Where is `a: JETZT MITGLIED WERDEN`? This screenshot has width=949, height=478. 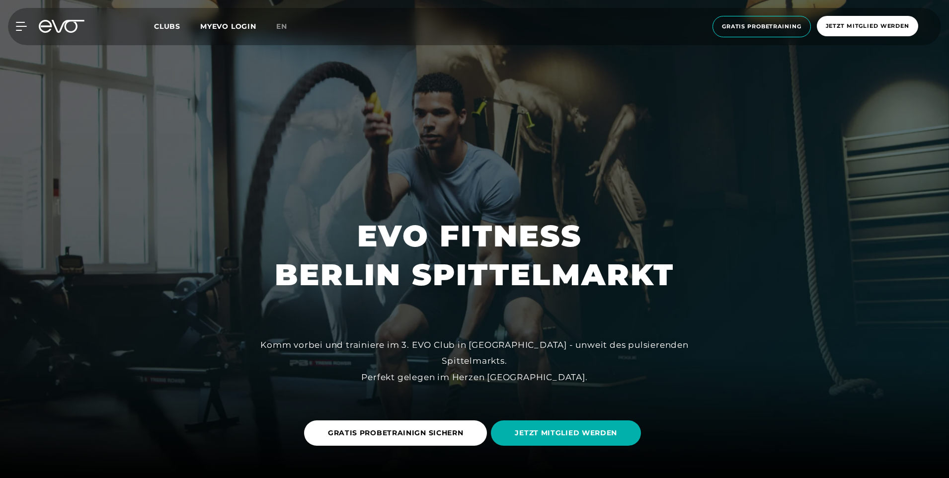
a: JETZT MITGLIED WERDEN is located at coordinates (568, 433).